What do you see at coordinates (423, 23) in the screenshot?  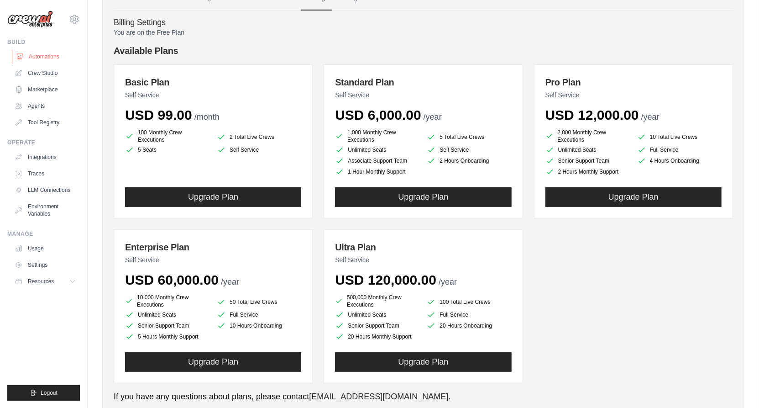 I see `h4: Billing Settings` at bounding box center [423, 23].